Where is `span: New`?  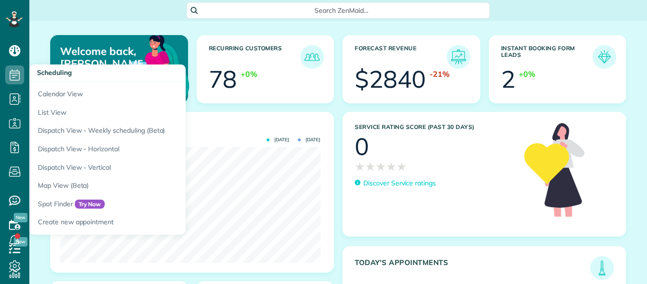
span: New is located at coordinates (20, 217).